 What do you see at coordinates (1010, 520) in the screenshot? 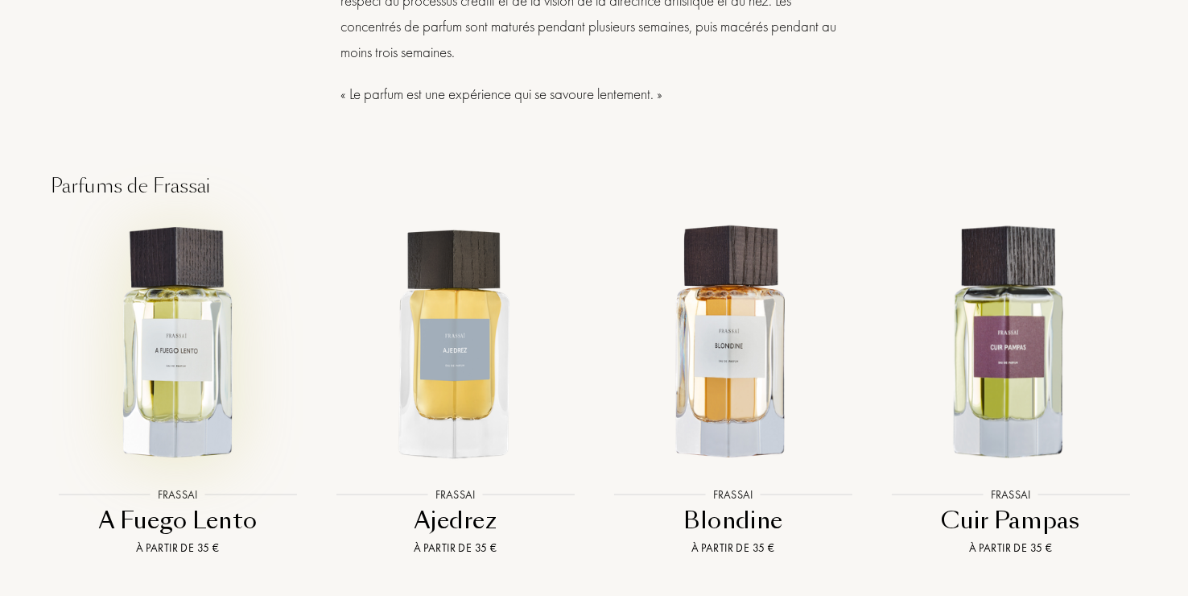
I see `div: Cuir Pampas` at bounding box center [1010, 520].